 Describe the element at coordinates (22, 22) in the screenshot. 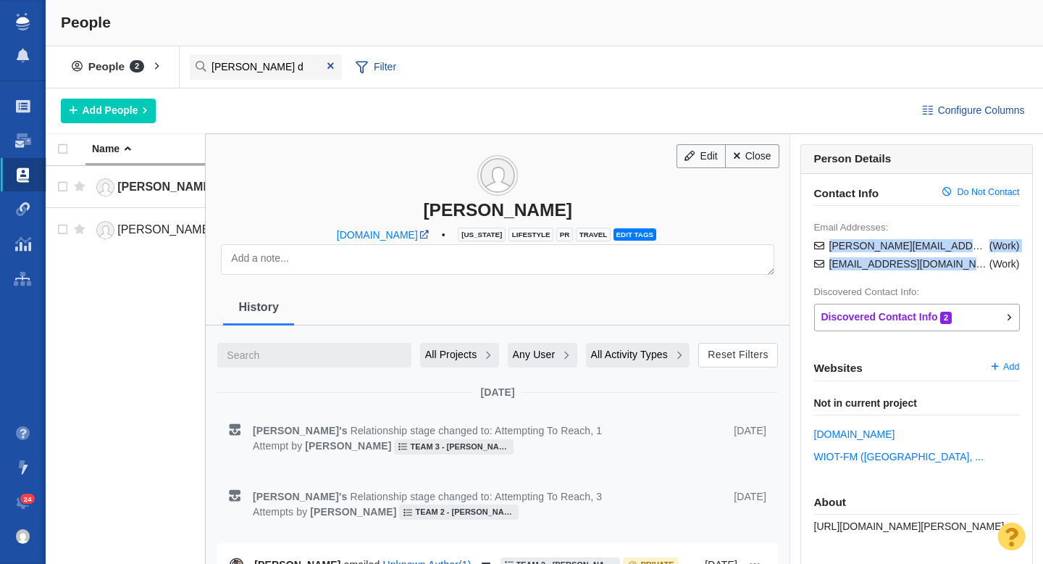

I see `img: buzzstream_logo_iconsimple.png` at that location.